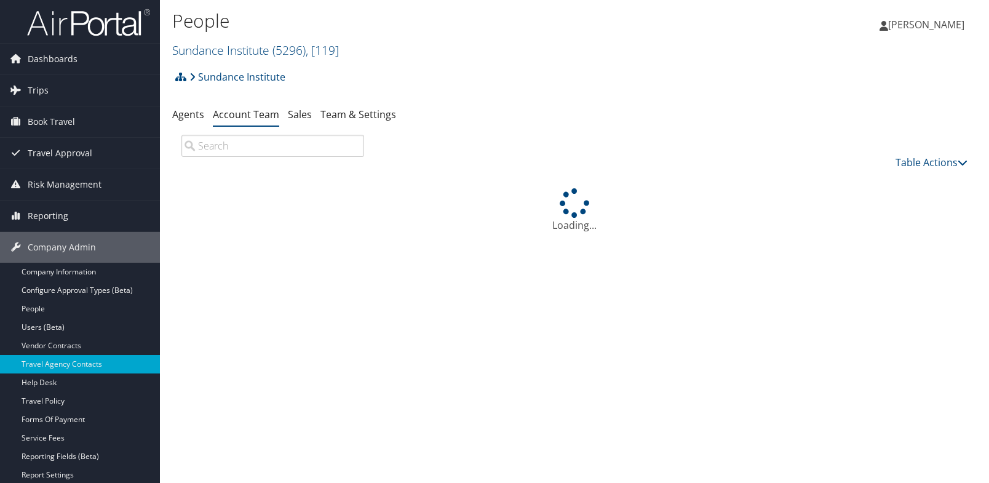  Describe the element at coordinates (574, 210) in the screenshot. I see `div: Loading...` at that location.